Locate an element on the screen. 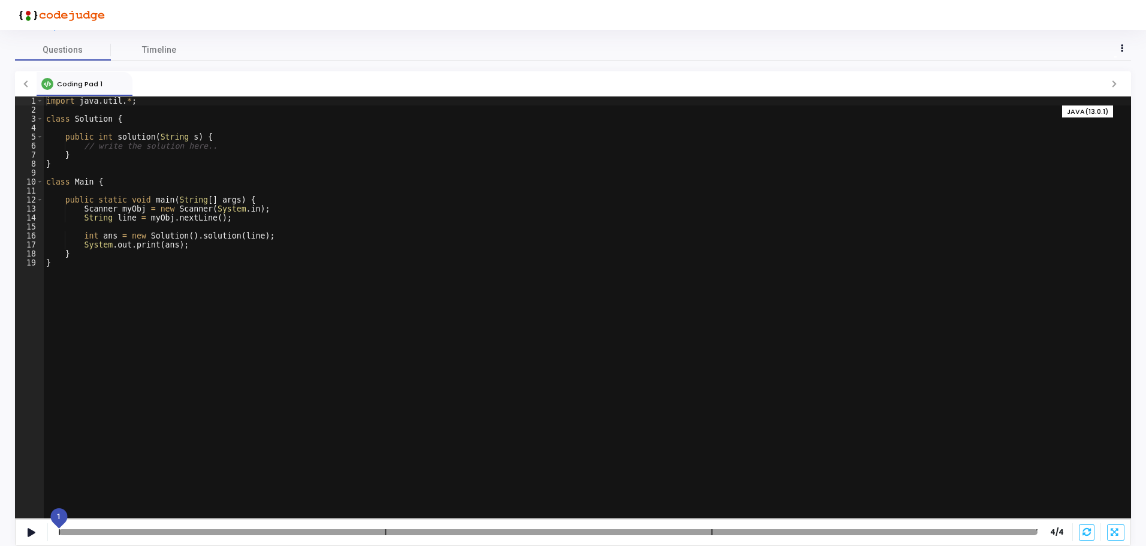 This screenshot has width=1146, height=546. a: View Description is located at coordinates (48, 26).